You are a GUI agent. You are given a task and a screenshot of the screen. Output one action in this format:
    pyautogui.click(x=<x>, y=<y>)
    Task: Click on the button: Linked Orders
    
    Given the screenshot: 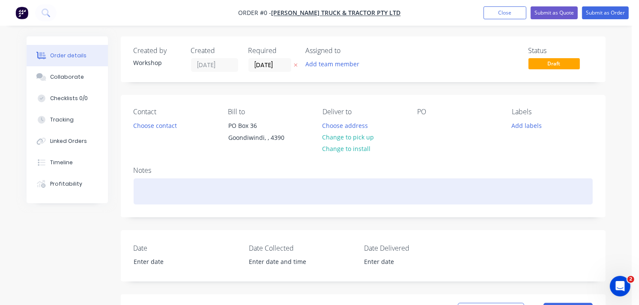 What is the action you would take?
    pyautogui.click(x=67, y=141)
    